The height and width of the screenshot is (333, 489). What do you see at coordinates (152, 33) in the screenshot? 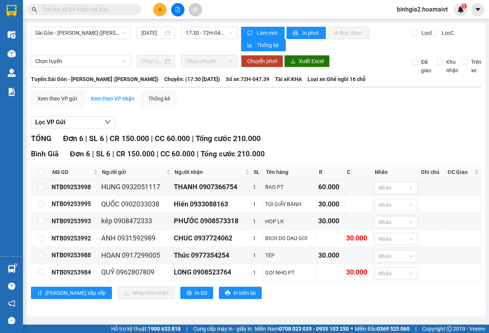
I see `input: 14/09/2025` at bounding box center [152, 33].